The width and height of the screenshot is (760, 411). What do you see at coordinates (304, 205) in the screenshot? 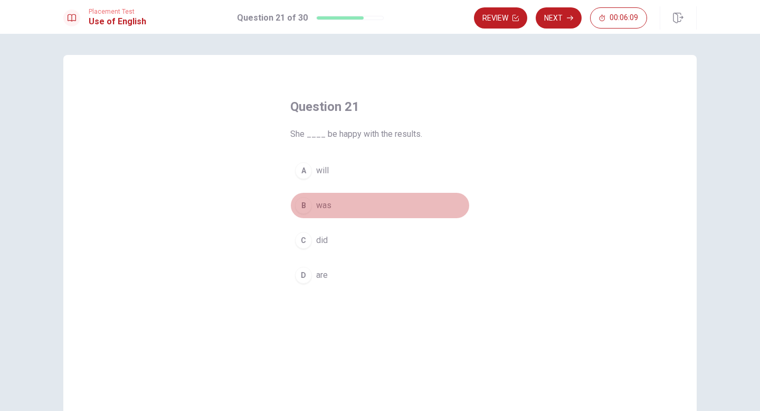
I see `div: B` at bounding box center [304, 205].